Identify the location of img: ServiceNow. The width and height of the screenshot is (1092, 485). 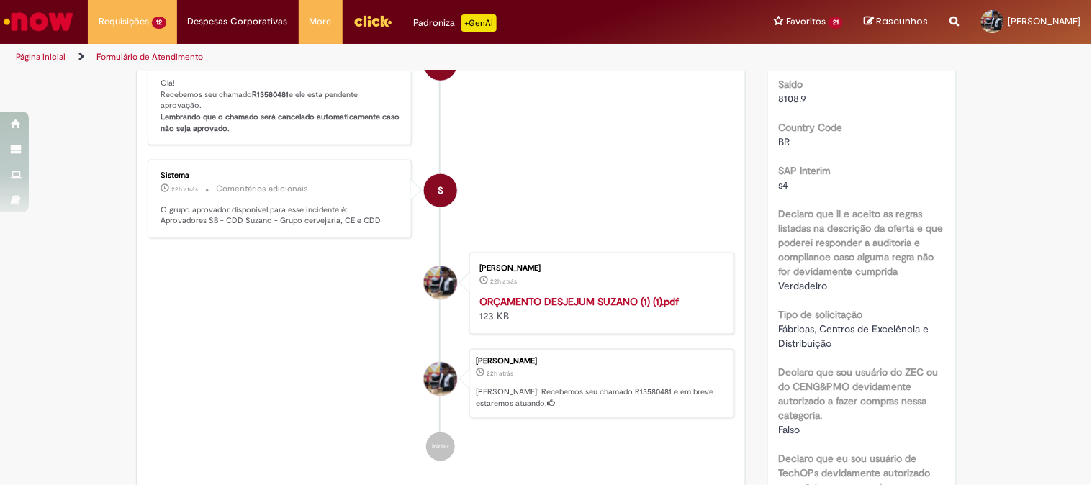
(38, 22).